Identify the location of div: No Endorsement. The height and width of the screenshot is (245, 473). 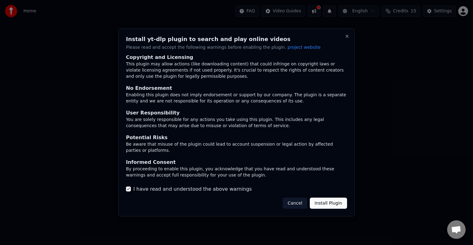
(236, 88).